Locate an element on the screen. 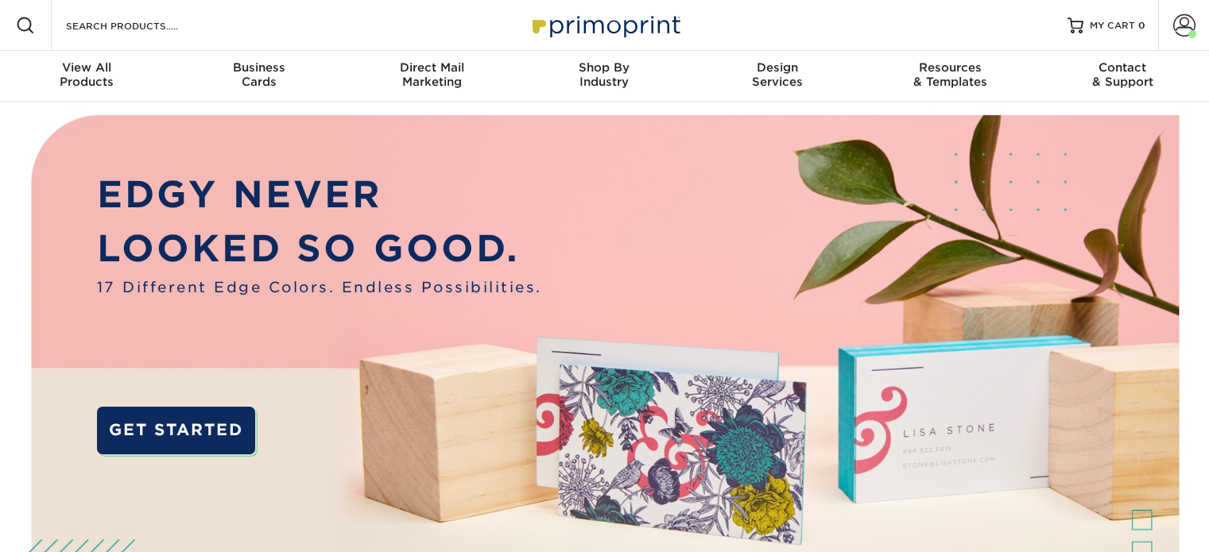 The height and width of the screenshot is (552, 1209). img: Primoprint is located at coordinates (605, 25).